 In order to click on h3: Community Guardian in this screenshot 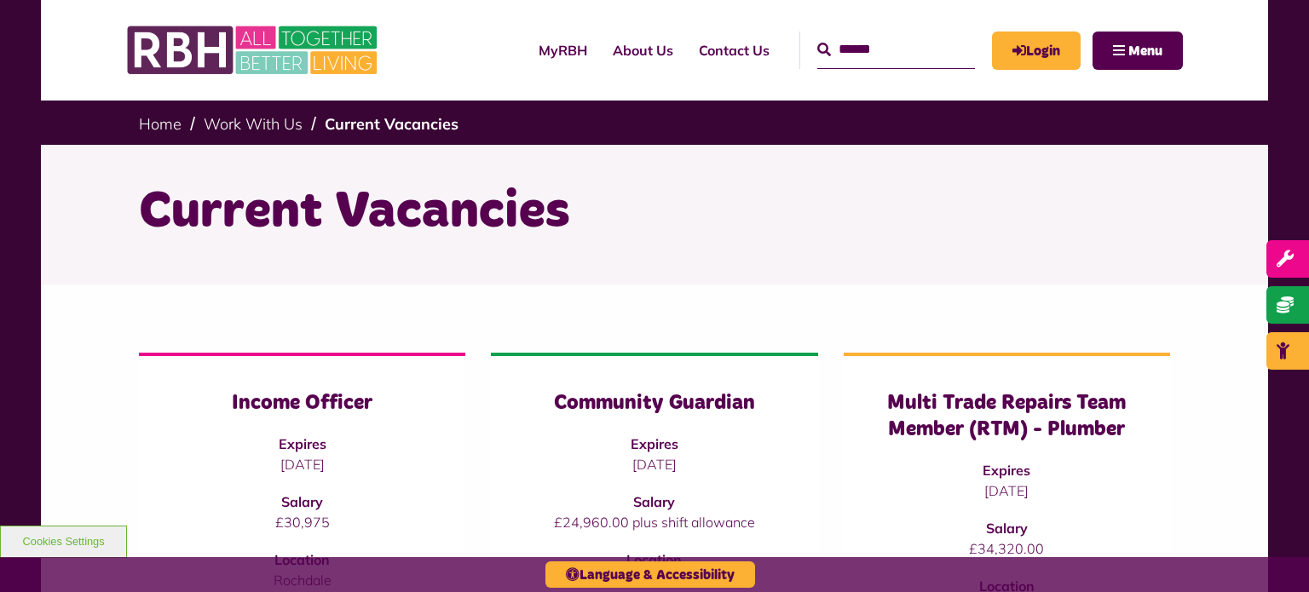, I will do `click(653, 403)`.